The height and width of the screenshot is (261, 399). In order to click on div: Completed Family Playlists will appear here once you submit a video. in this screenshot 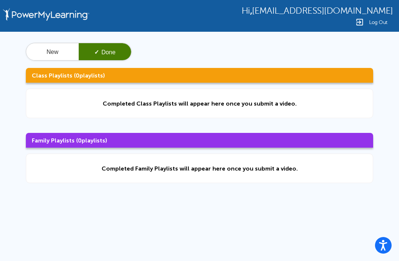, I will do `click(199, 168)`.